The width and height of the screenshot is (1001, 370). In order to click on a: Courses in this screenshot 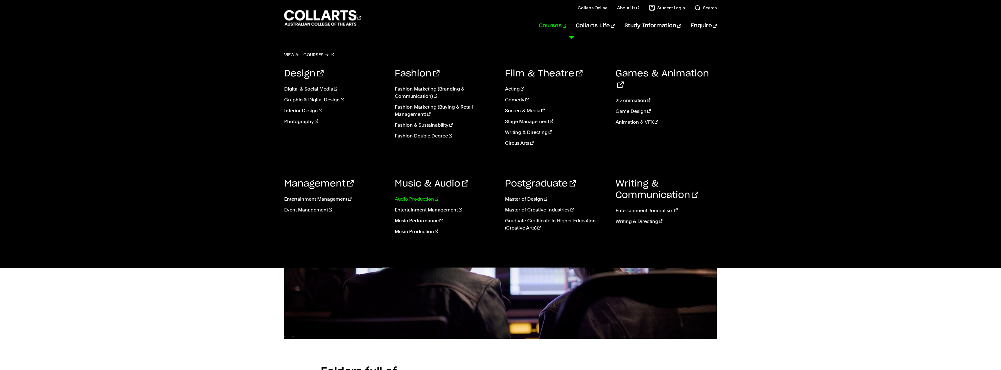, I will do `click(553, 26)`.